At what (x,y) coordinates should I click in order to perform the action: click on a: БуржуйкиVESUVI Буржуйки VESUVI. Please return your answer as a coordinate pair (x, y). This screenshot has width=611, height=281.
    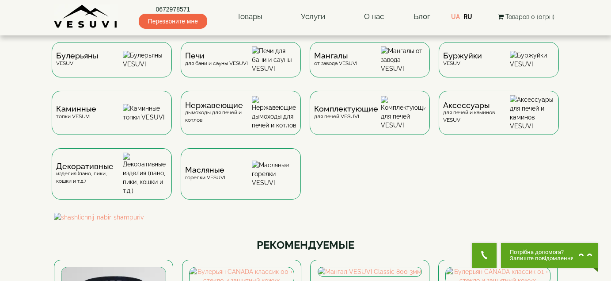
    Looking at the image, I should click on (499, 66).